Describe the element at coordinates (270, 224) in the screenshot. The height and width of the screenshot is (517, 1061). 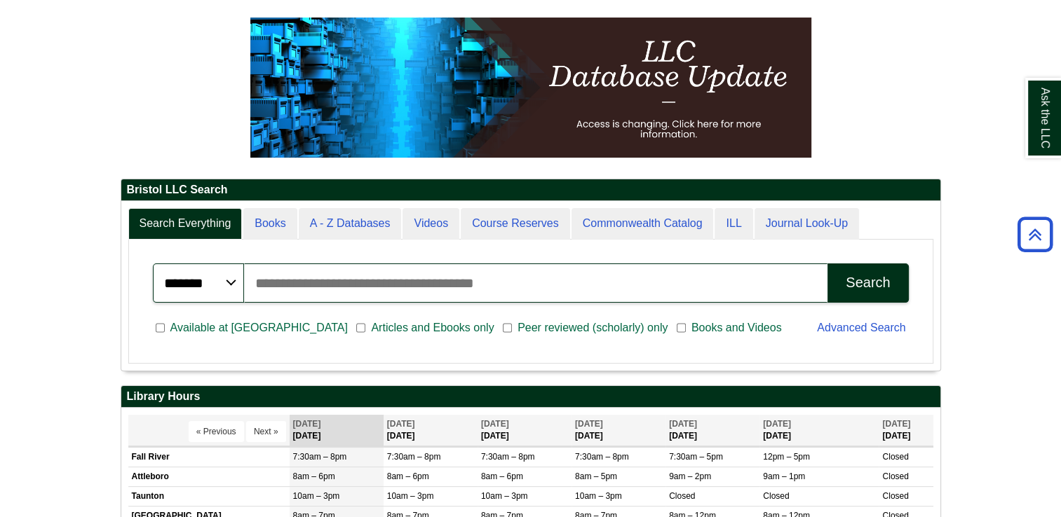
I see `a: Books` at that location.